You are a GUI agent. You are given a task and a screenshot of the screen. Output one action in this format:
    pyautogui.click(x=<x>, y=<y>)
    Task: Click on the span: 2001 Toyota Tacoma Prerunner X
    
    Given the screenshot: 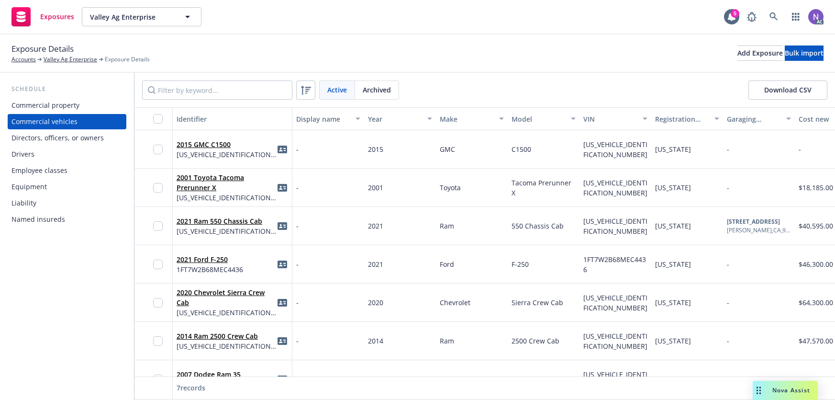 What is the action you would take?
    pyautogui.click(x=226, y=182)
    